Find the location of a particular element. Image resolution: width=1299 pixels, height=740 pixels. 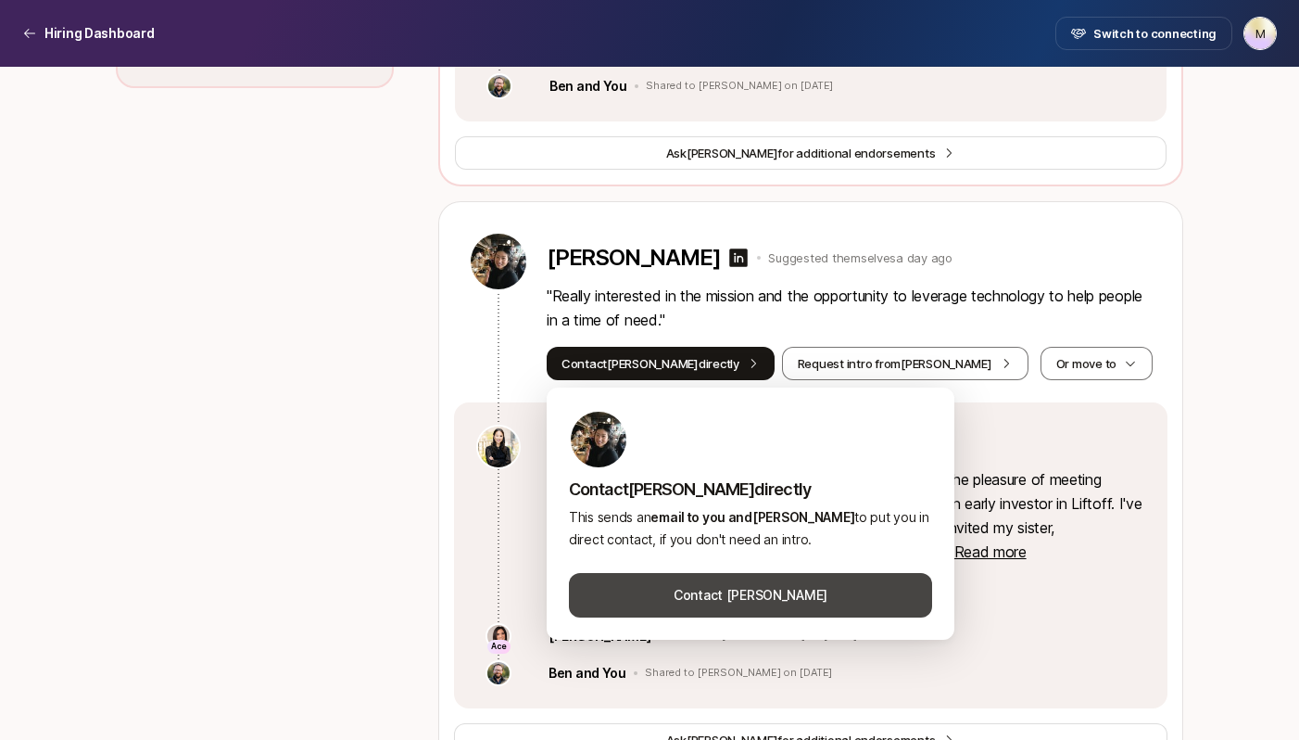

p: M is located at coordinates (1260, 33).